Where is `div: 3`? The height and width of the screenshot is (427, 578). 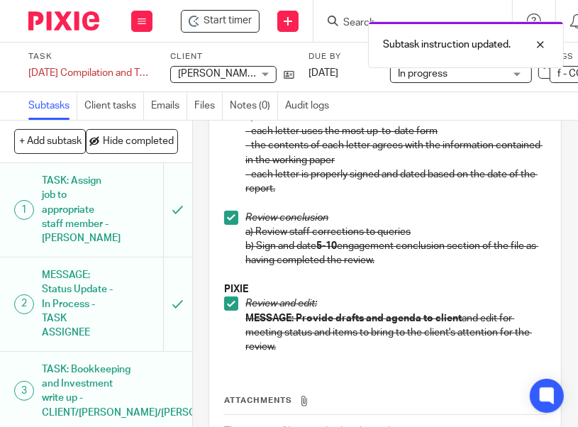 div: 3 is located at coordinates (24, 391).